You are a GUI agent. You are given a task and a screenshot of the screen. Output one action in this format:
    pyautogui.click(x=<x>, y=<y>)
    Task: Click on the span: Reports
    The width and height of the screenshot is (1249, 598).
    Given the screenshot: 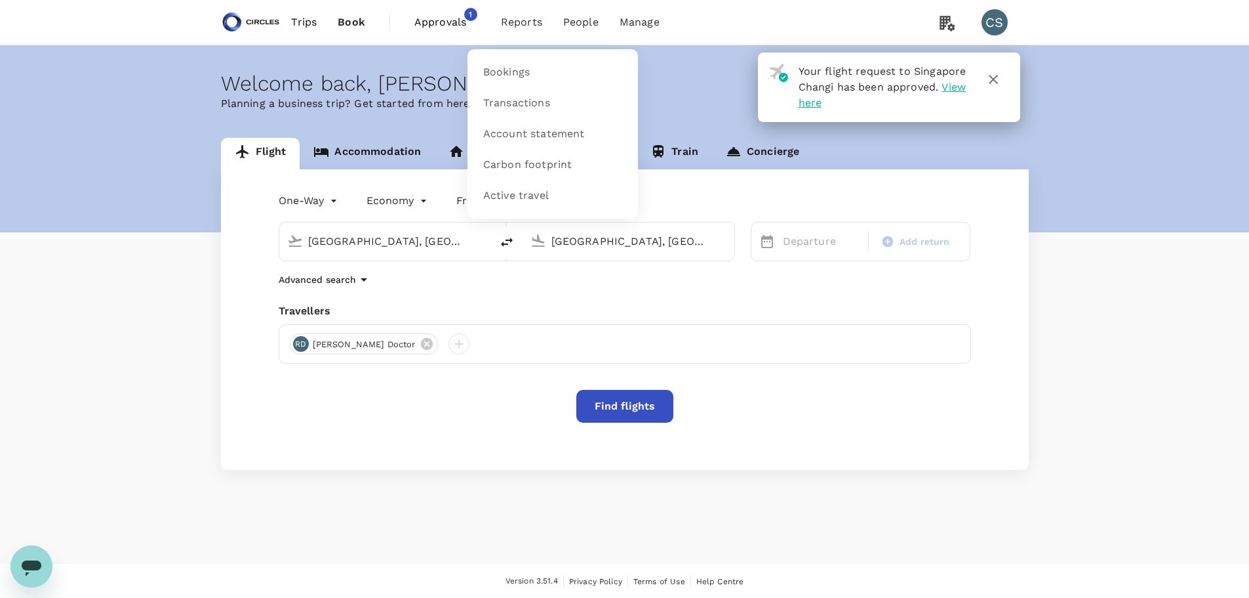 What is the action you would take?
    pyautogui.click(x=521, y=22)
    